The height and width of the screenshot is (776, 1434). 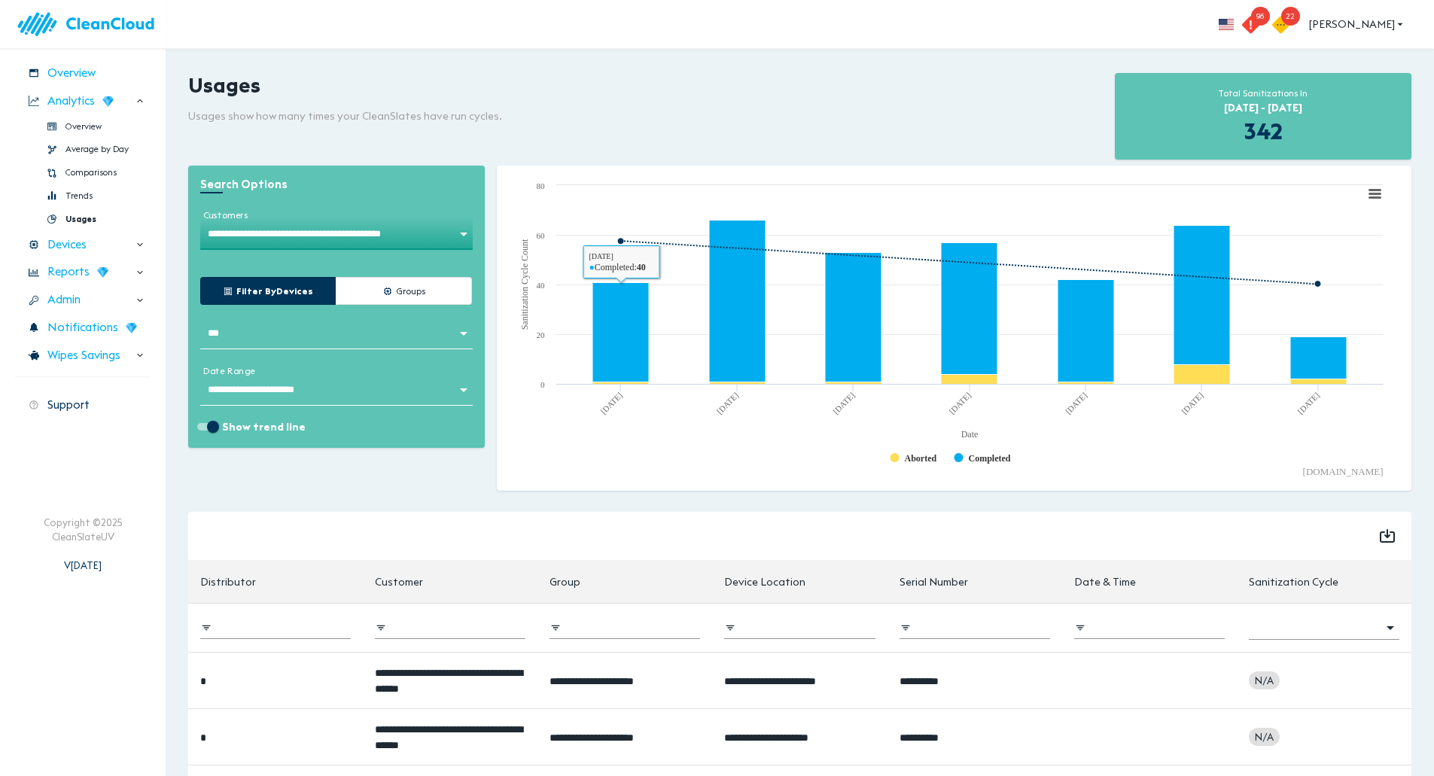 What do you see at coordinates (1226, 24) in the screenshot?
I see `button: more` at bounding box center [1226, 24].